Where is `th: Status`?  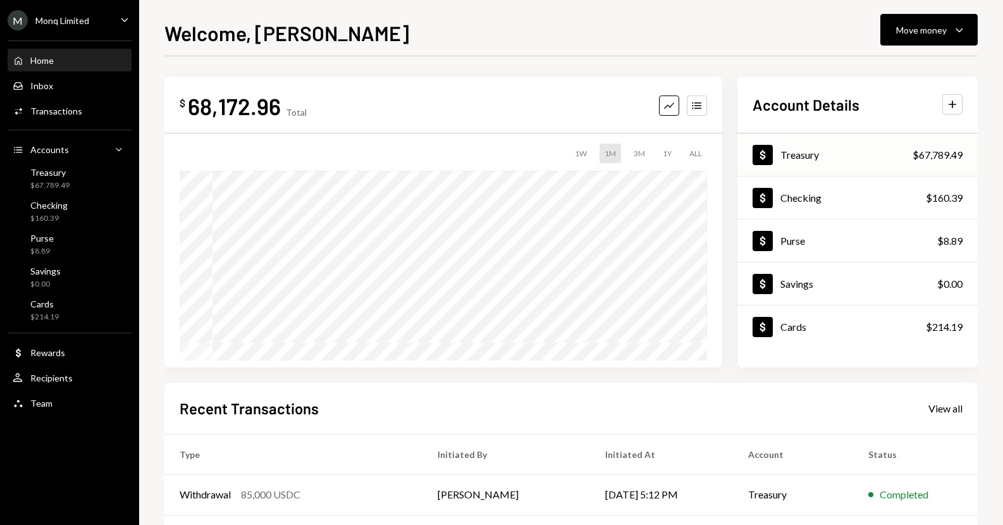 th: Status is located at coordinates (915, 454).